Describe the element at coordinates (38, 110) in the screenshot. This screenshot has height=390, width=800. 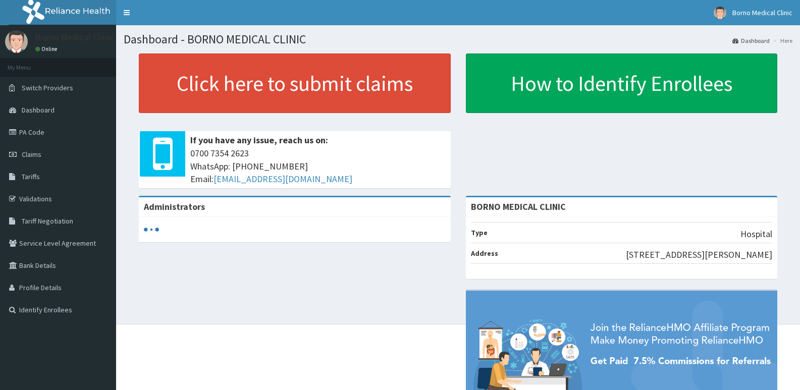
I see `span: Dashboard` at that location.